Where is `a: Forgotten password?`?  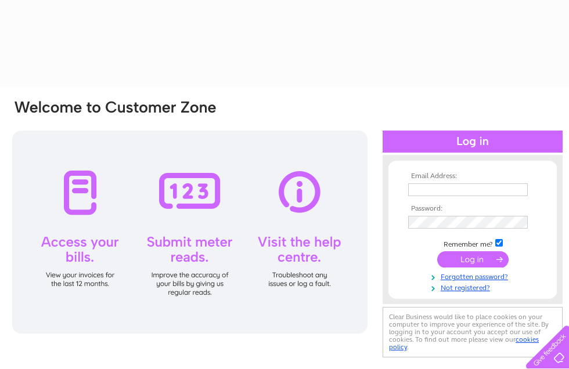 a: Forgotten password? is located at coordinates (474, 276).